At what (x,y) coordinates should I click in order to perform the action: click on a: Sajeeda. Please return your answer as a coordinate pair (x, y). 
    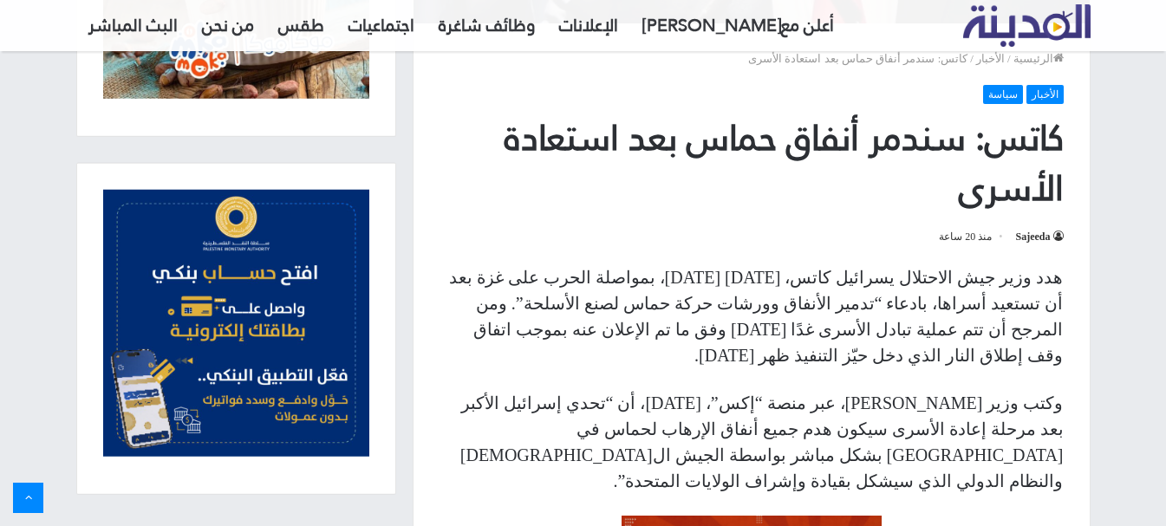
    Looking at the image, I should click on (1039, 237).